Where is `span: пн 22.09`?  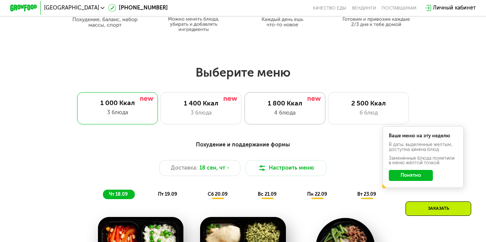 span: пн 22.09 is located at coordinates (317, 194).